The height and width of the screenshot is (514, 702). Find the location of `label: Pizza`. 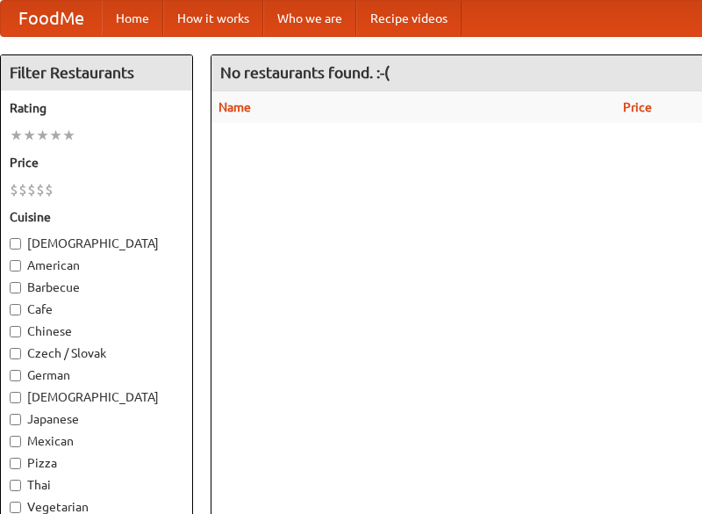

label: Pizza is located at coordinates (97, 463).